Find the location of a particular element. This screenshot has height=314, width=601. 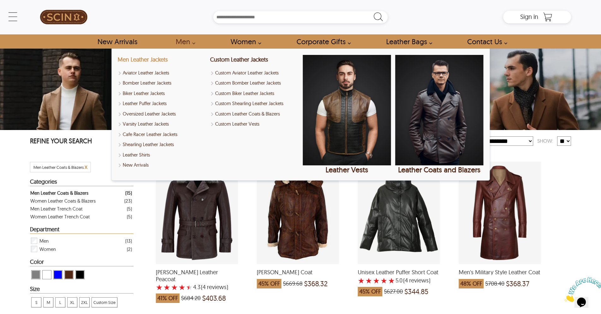

a: Cancel Filter is located at coordinates (86, 167).